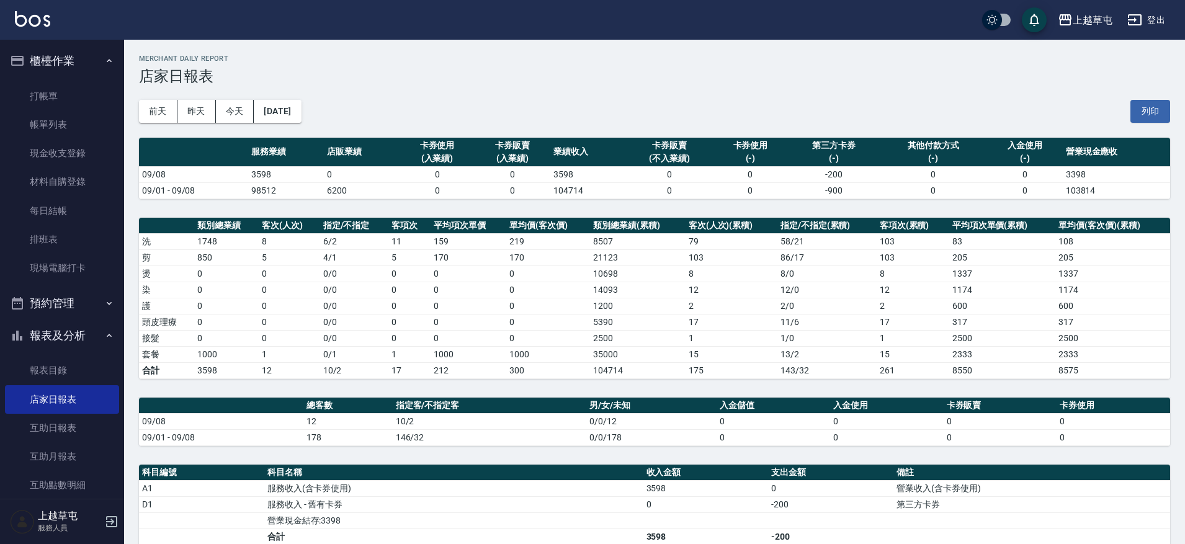 The height and width of the screenshot is (544, 1185). Describe the element at coordinates (588, 190) in the screenshot. I see `td: 104714` at that location.